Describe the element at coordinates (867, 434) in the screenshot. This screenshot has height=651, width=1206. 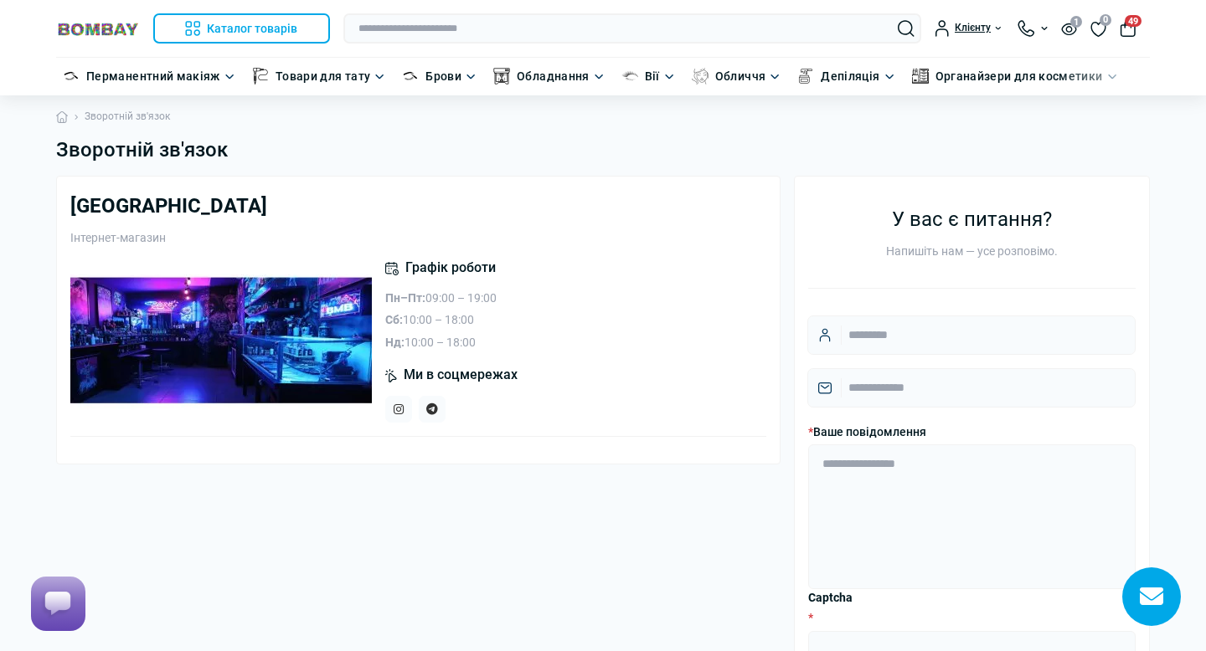
I see `label: Ваше повідомлення` at that location.